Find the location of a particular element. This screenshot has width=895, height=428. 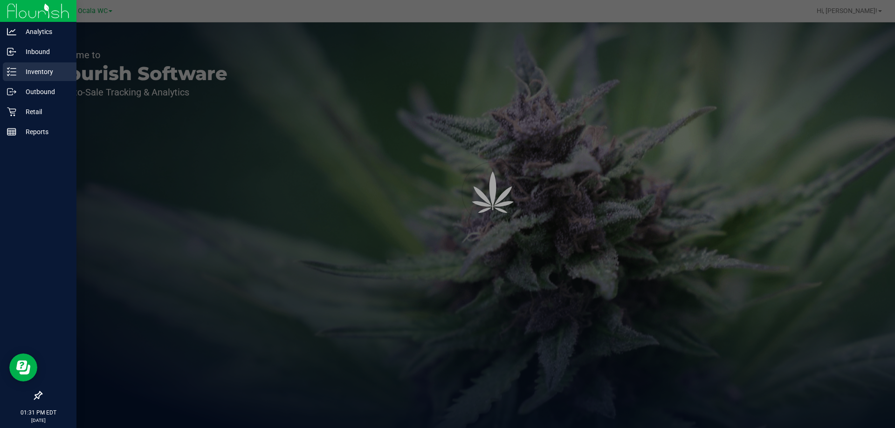

inline-svg: Inbound is located at coordinates (12, 52).